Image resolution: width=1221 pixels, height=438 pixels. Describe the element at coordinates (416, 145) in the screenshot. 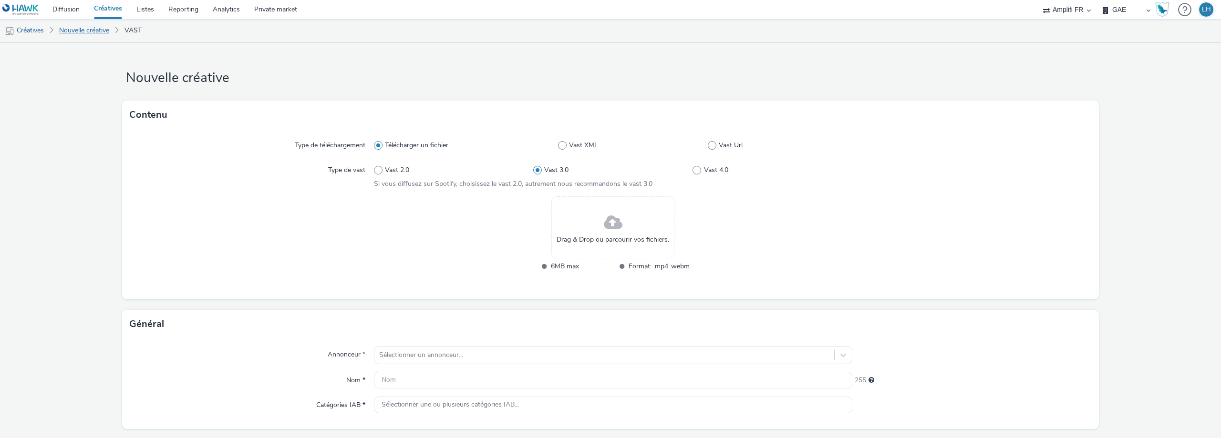

I see `span: Télécharger un fichier` at that location.